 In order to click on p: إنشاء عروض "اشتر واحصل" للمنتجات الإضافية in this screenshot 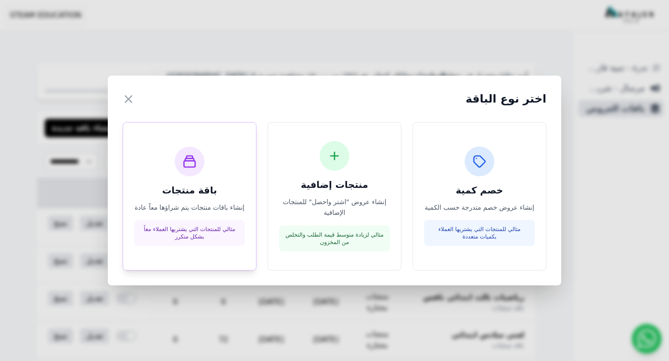, I will do `click(335, 208)`.